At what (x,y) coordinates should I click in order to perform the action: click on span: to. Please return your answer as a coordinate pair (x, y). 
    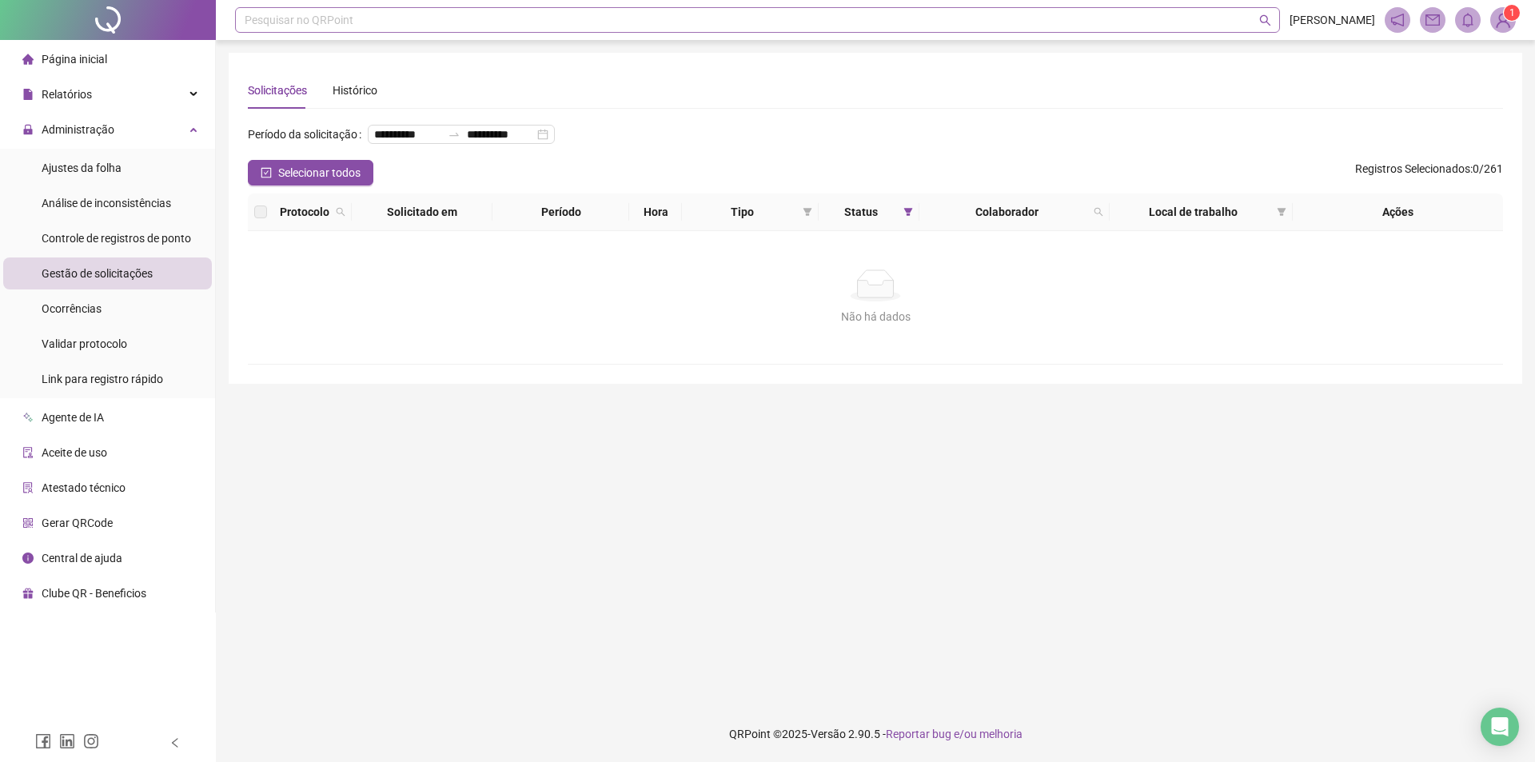
    Looking at the image, I should click on (454, 134).